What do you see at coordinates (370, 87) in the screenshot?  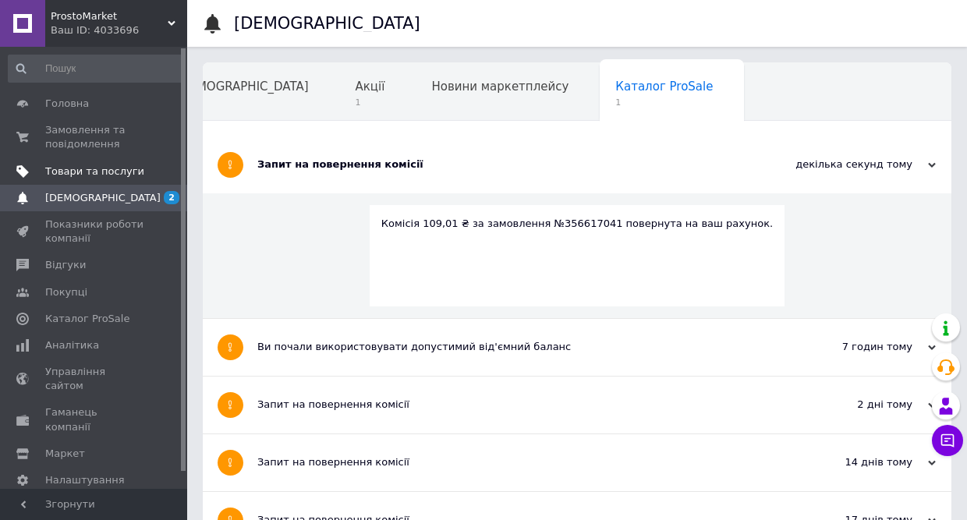 I see `span: Акції` at bounding box center [370, 87].